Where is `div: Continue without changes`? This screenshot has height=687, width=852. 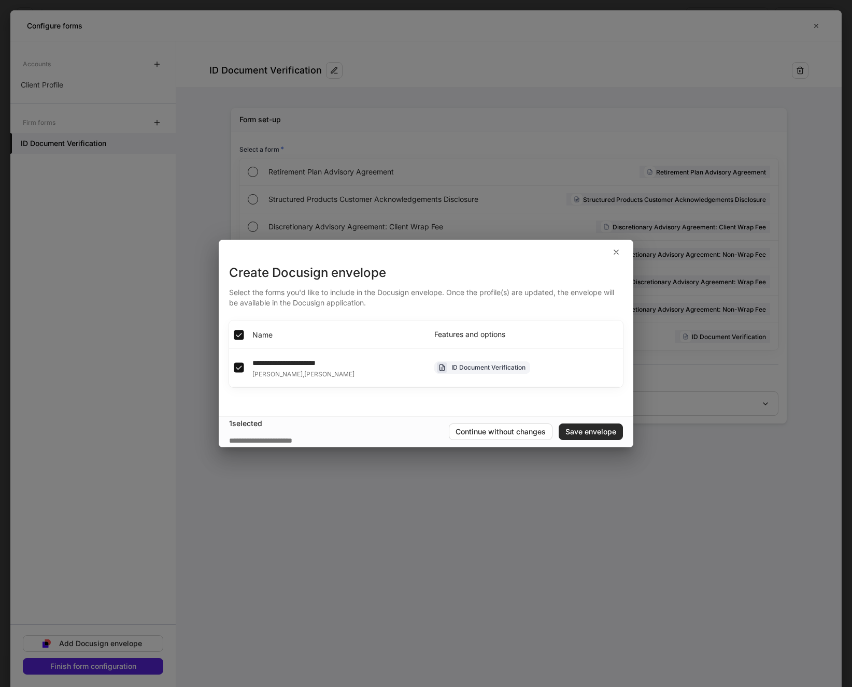 div: Continue without changes is located at coordinates (500, 432).